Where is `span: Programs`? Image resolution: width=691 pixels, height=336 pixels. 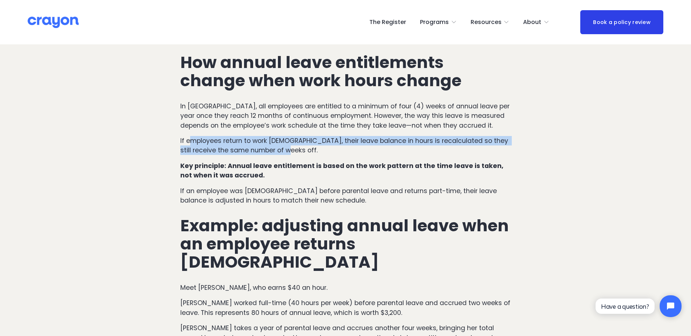
span: Programs is located at coordinates (434, 22).